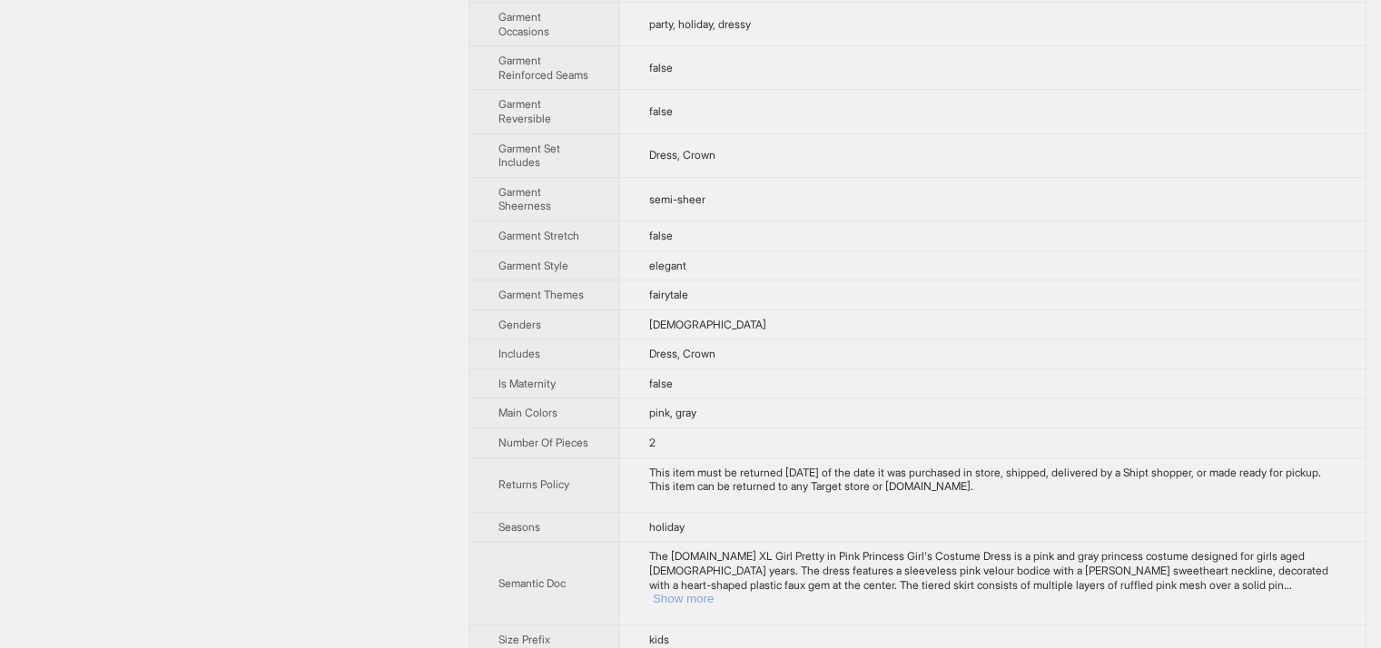 This screenshot has height=648, width=1381. I want to click on span: Semantic Doc, so click(532, 583).